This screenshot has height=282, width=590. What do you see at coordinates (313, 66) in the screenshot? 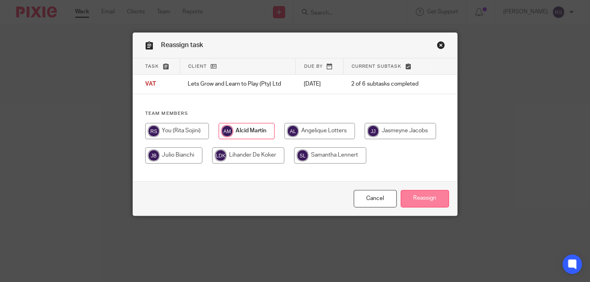
I see `span: Due by` at bounding box center [313, 66].